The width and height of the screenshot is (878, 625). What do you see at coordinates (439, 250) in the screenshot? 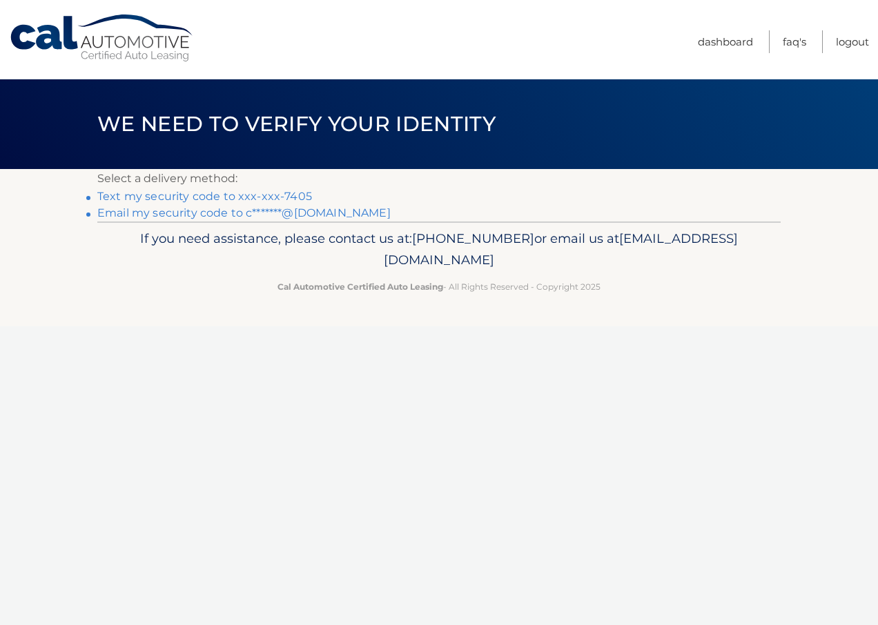
I see `p: If you need assistance, please contact us at: or email us at` at bounding box center [439, 250].